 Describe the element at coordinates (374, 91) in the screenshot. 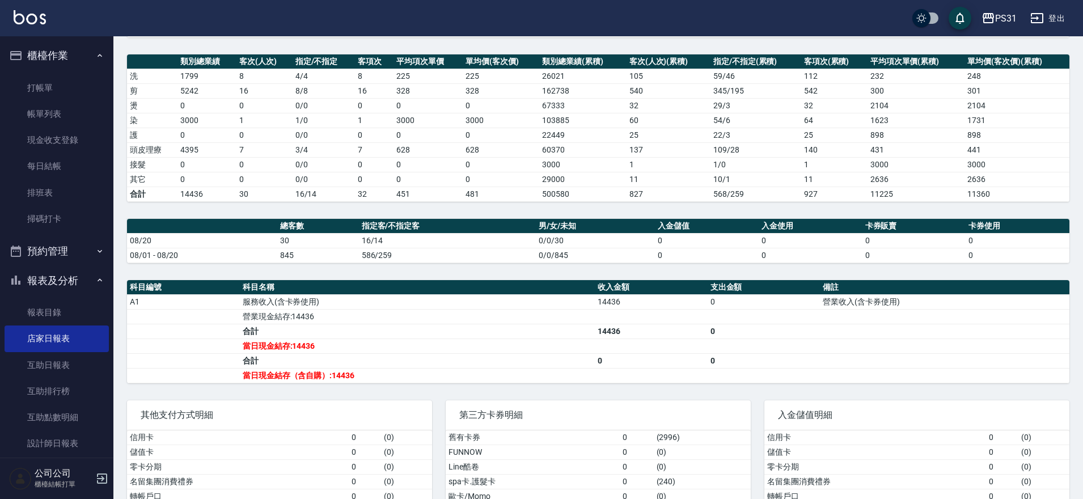

I see `td: 16` at that location.